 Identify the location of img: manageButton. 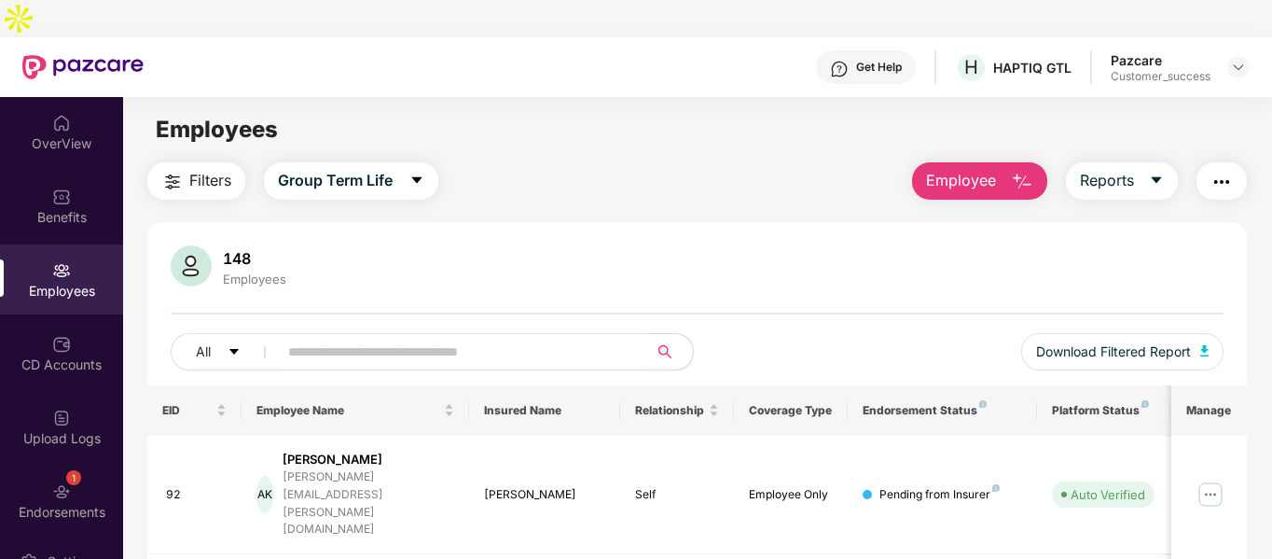
(1211, 494).